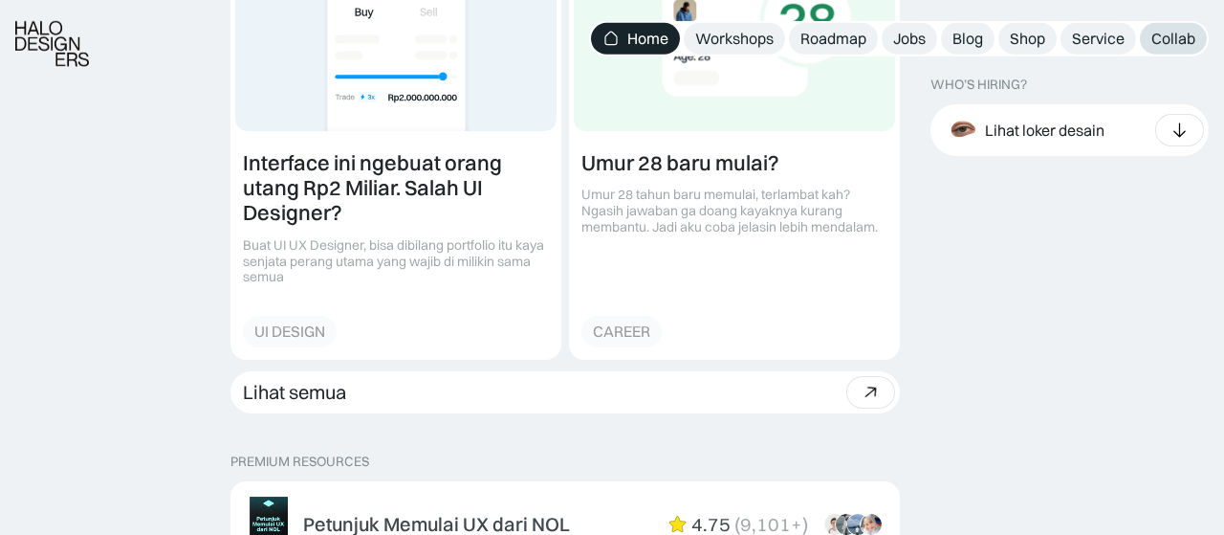 Image resolution: width=1224 pixels, height=535 pixels. Describe the element at coordinates (833, 38) in the screenshot. I see `a: Roadmap` at that location.